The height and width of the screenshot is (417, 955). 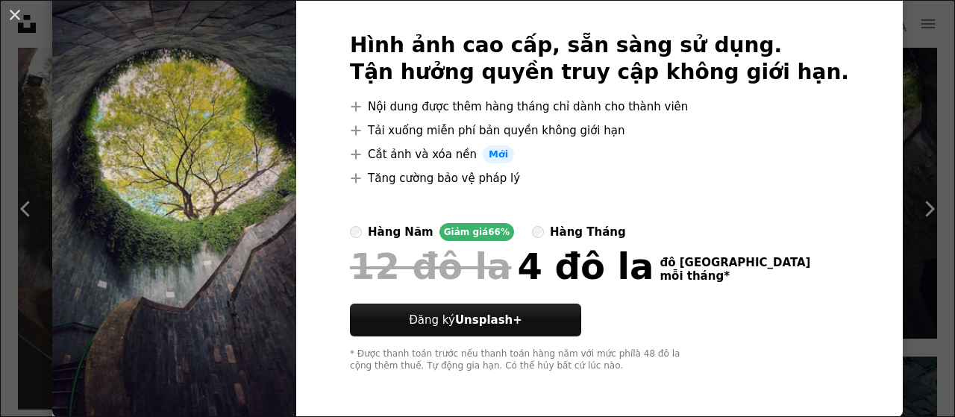 What do you see at coordinates (401, 232) in the screenshot?
I see `font: hàng năm` at bounding box center [401, 232].